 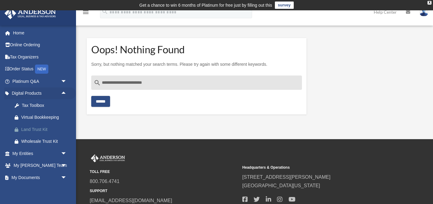 I want to click on small: SUPPORT, so click(x=164, y=191).